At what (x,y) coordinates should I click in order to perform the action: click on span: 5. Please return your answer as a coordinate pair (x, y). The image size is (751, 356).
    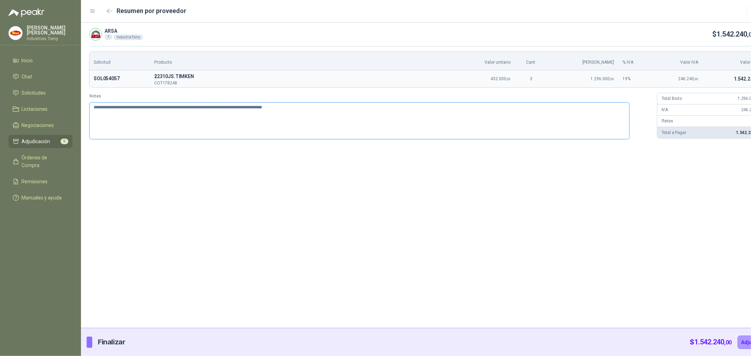
    Looking at the image, I should click on (64, 142).